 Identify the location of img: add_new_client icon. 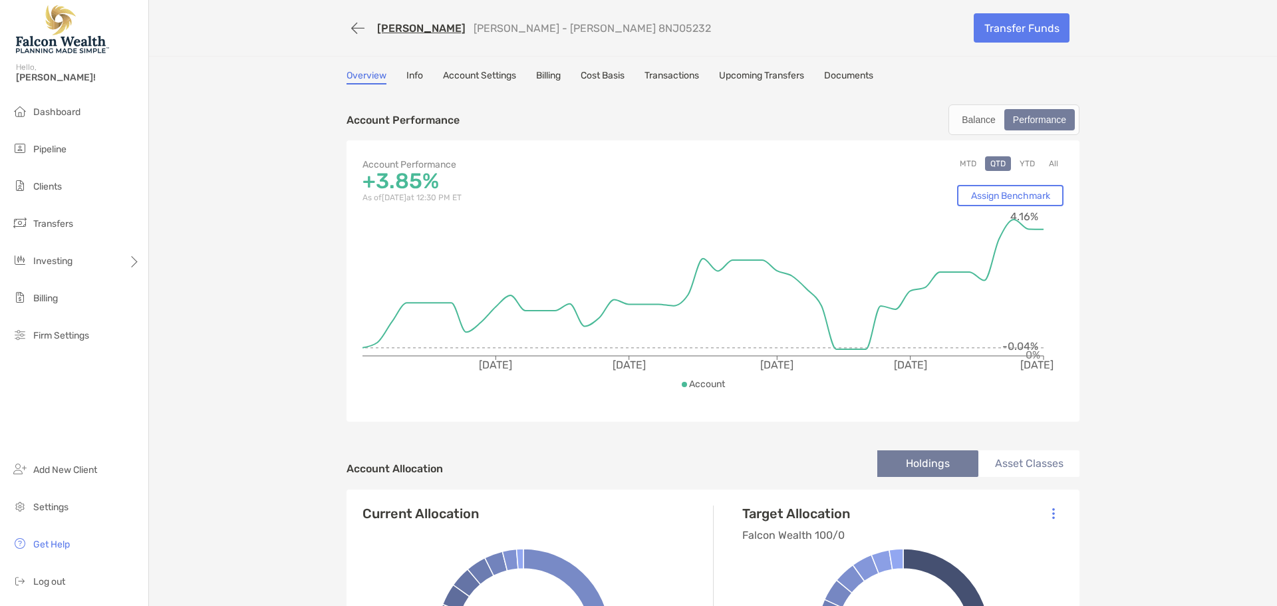
(20, 469).